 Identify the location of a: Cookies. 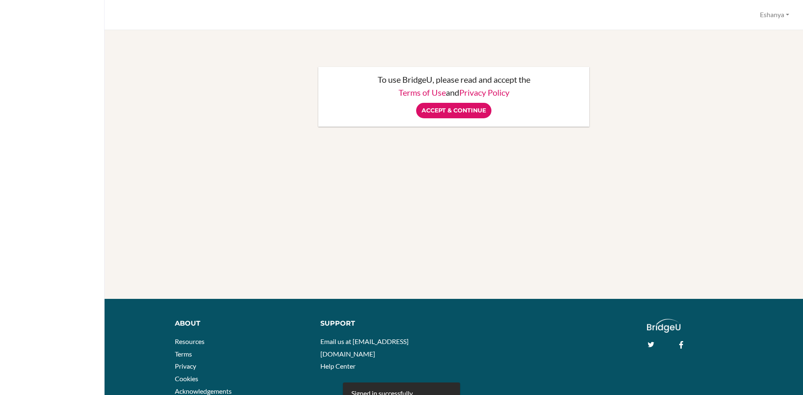
(187, 379).